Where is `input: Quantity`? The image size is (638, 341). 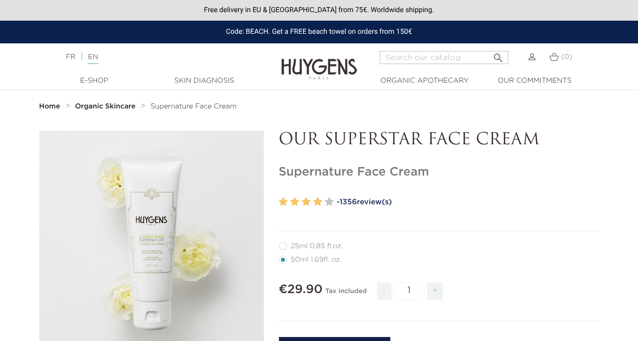
input: Quantity is located at coordinates (409, 291).